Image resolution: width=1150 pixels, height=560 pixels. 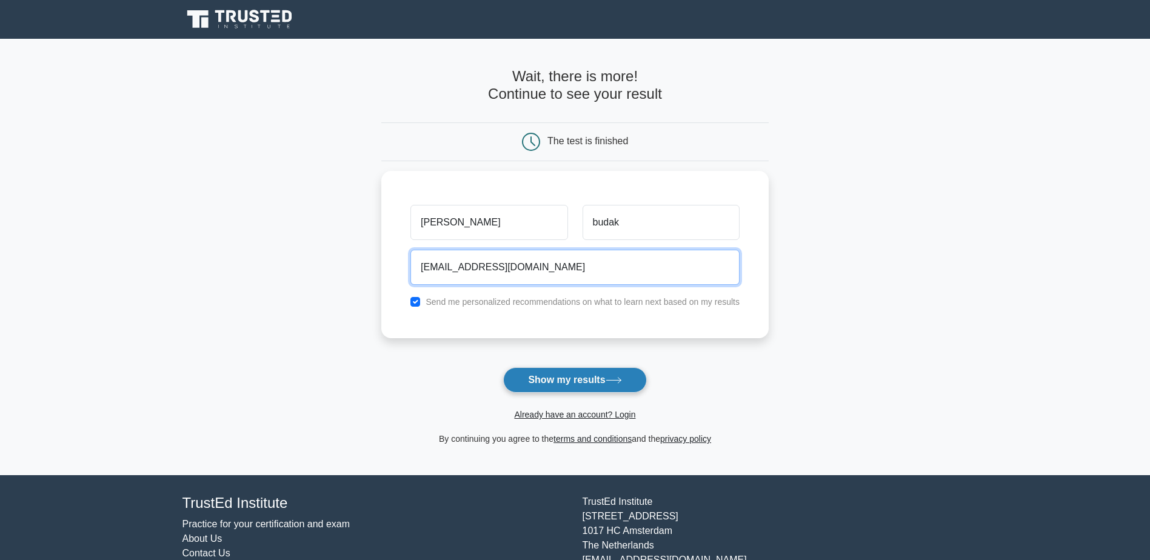 What do you see at coordinates (575, 439) in the screenshot?
I see `div: By continuing you agree to the and the` at bounding box center [575, 439].